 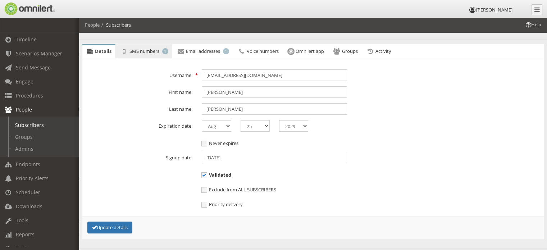 I want to click on li: People, so click(x=92, y=25).